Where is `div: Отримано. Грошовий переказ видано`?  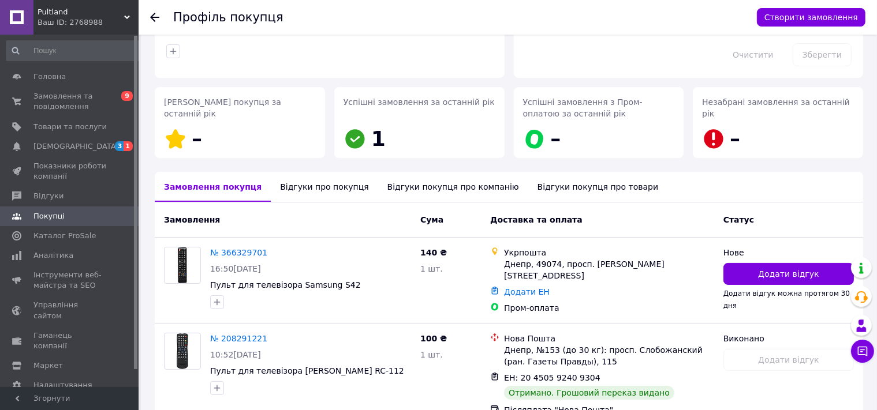
div: Отримано. Грошовий переказ видано is located at coordinates (589, 393).